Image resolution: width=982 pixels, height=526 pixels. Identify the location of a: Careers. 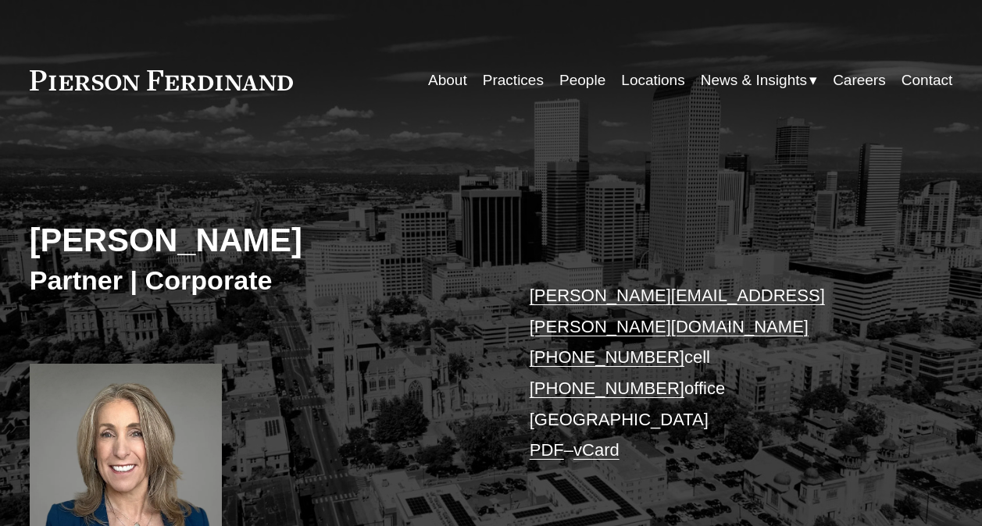
(859, 80).